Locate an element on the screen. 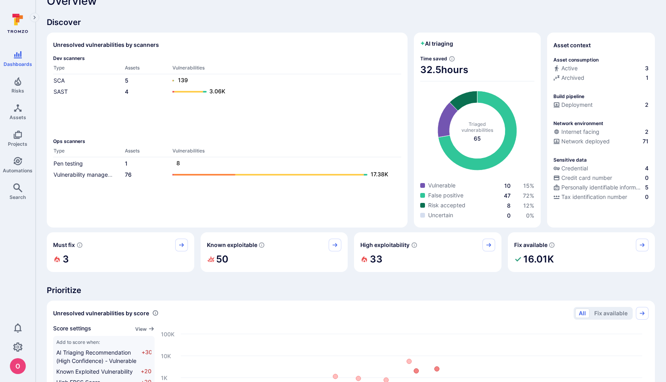 The width and height of the screenshot is (666, 382). div: Evidence indicative of handling user or service credentials is located at coordinates (601, 169).